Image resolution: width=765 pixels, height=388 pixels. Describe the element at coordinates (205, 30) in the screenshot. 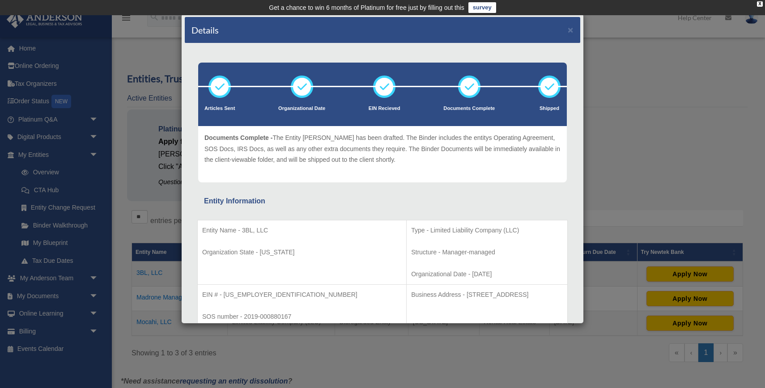

I see `h4: Details` at that location.